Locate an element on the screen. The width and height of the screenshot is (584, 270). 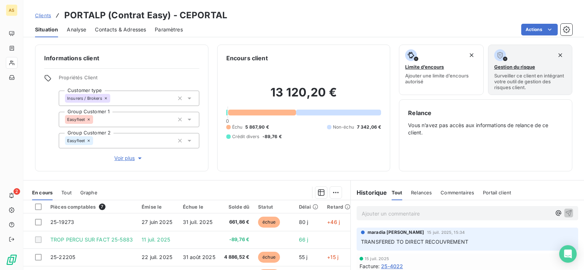
div: Statut is located at coordinates (274, 207).